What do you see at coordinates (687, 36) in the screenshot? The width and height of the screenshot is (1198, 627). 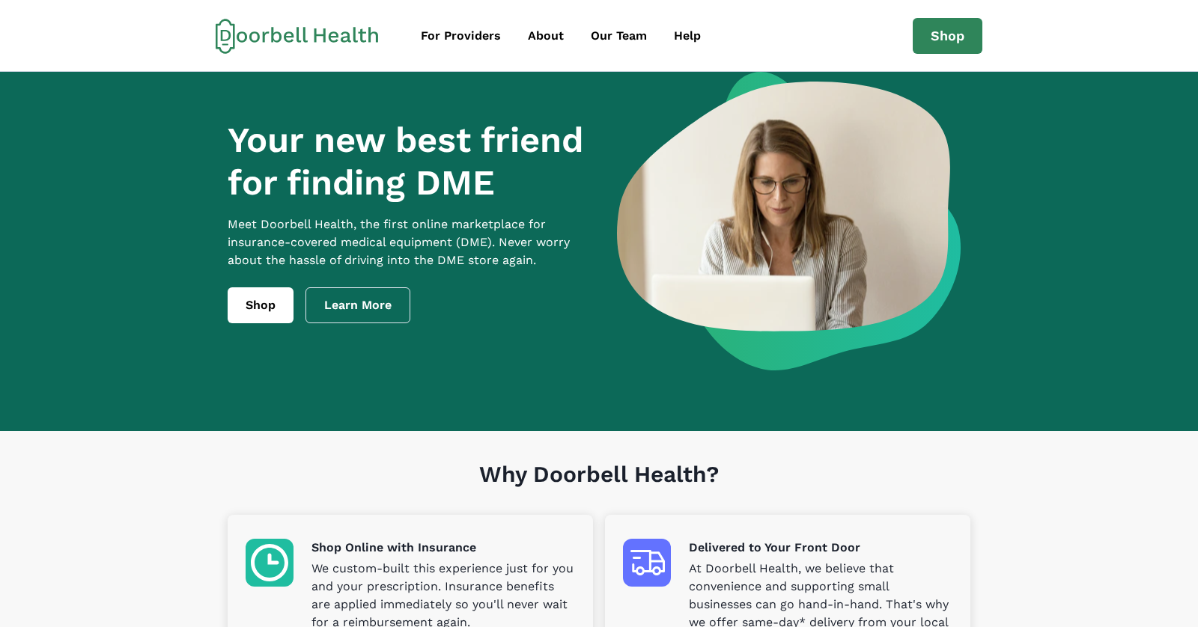 I see `a: Help` at bounding box center [687, 36].